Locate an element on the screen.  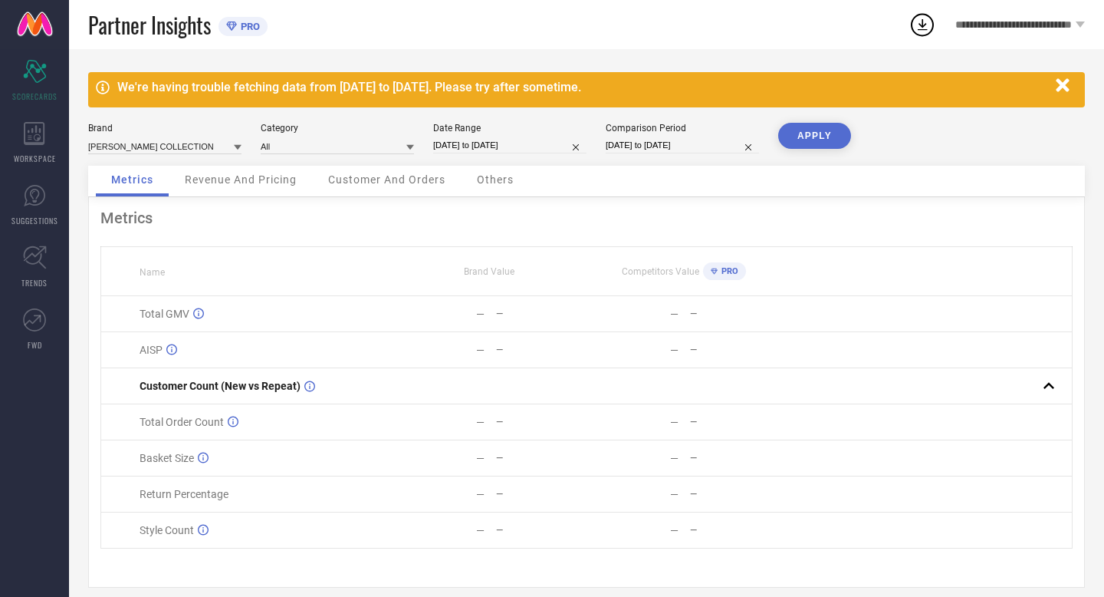
span: SUGGESTIONS is located at coordinates (35, 220).